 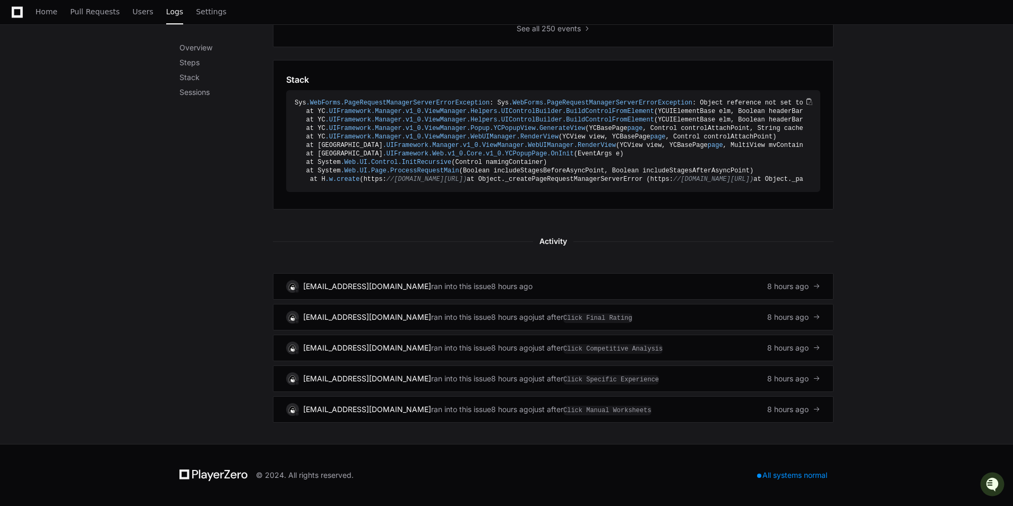 What do you see at coordinates (41, 120) in the screenshot?
I see `div: Past conversations` at bounding box center [41, 120].